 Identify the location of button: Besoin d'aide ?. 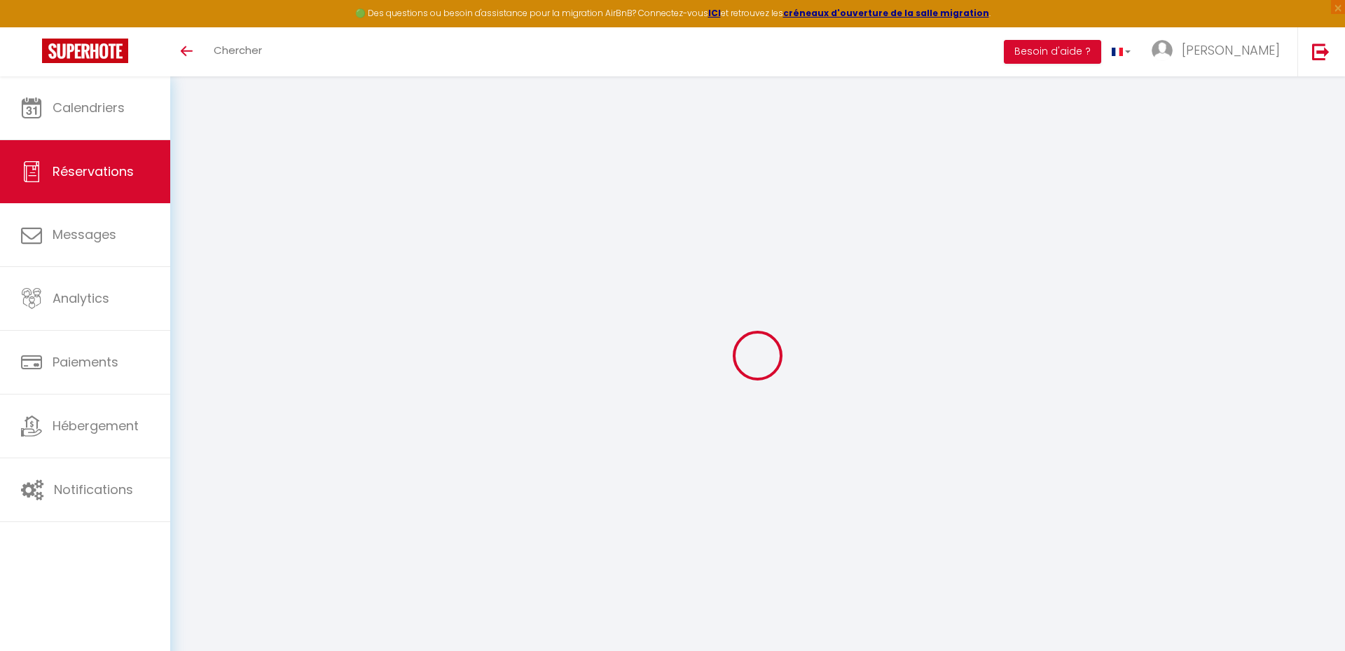
(1052, 52).